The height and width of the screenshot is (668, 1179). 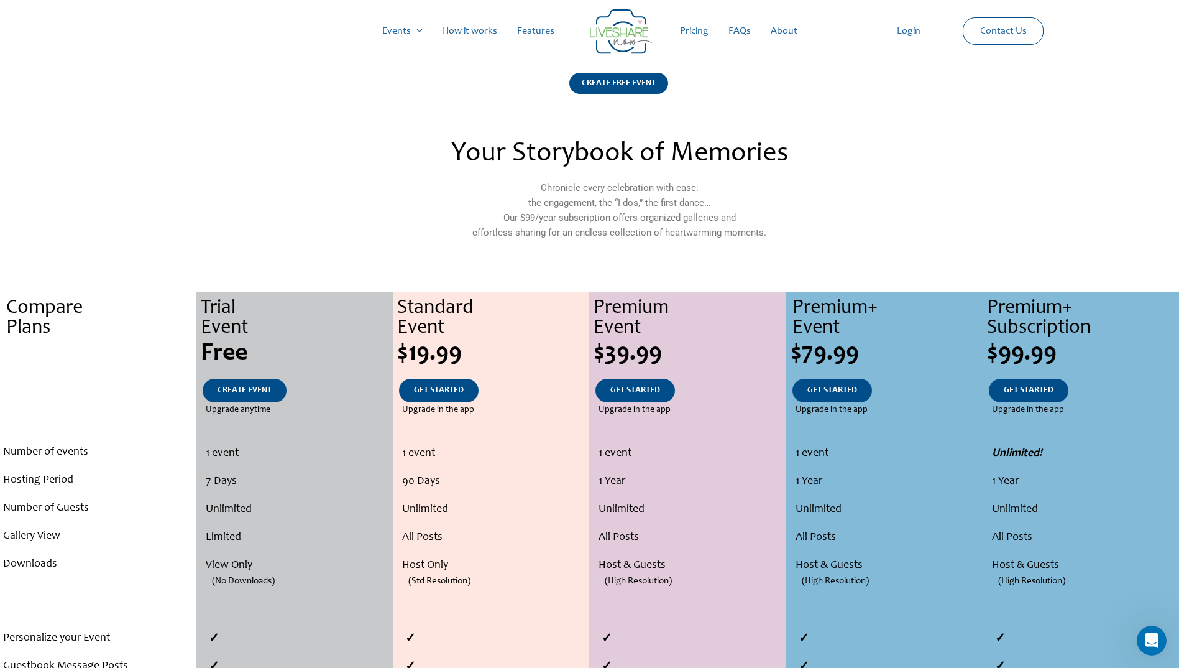 What do you see at coordinates (98, 638) in the screenshot?
I see `li: Personalize your Event` at bounding box center [98, 638].